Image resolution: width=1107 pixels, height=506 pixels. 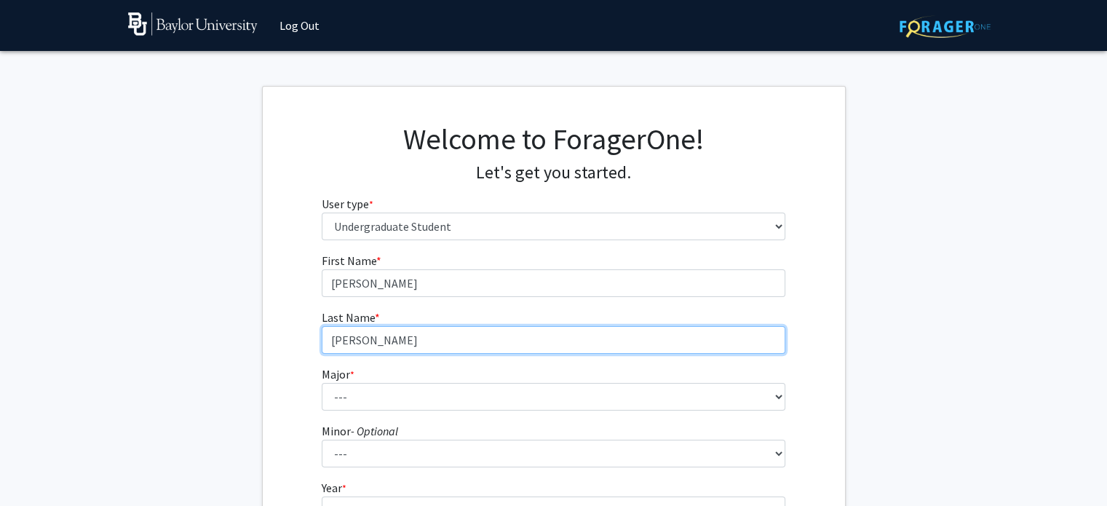 I want to click on h1: Welcome to ForagerOne!, so click(x=553, y=139).